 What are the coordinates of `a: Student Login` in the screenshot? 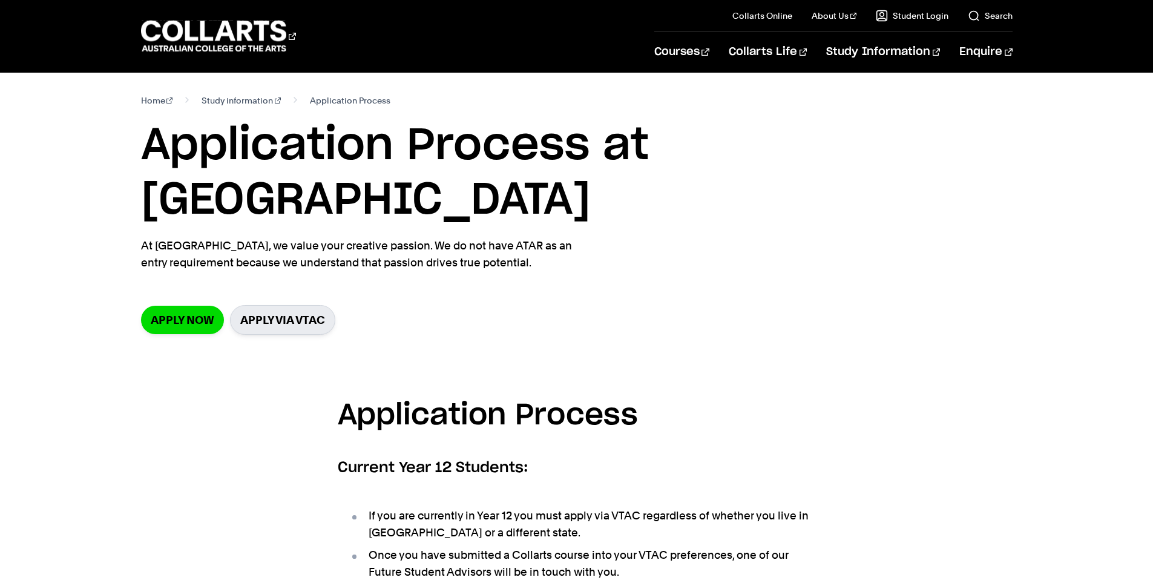 It's located at (912, 16).